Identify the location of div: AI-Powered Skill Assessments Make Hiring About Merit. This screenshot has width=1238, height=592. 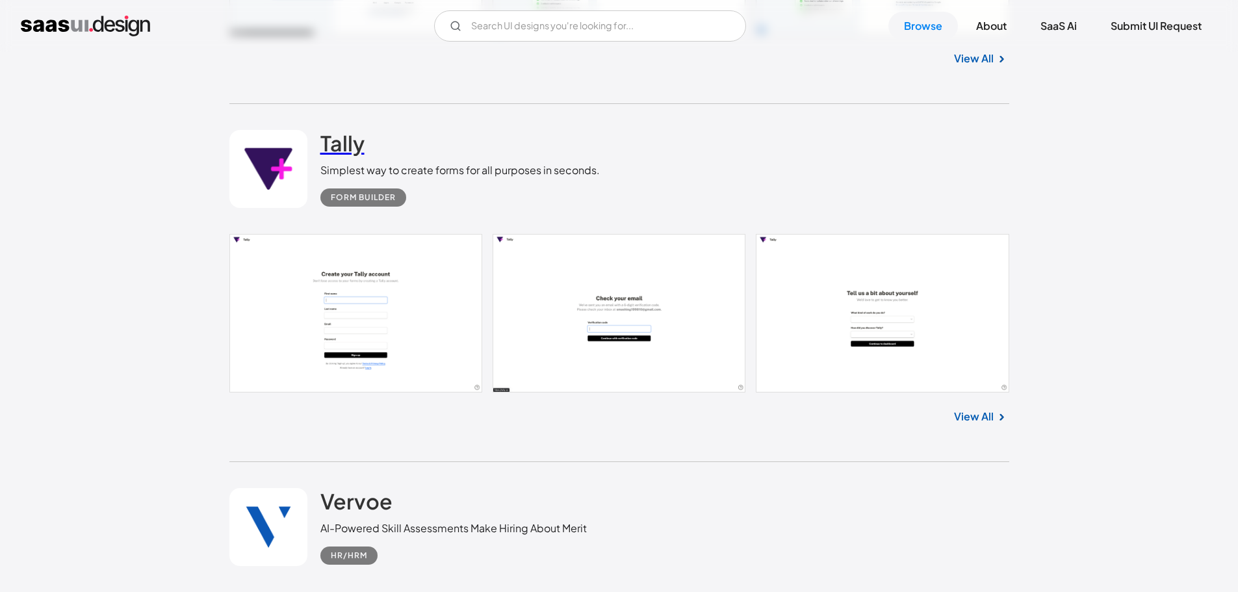
(454, 528).